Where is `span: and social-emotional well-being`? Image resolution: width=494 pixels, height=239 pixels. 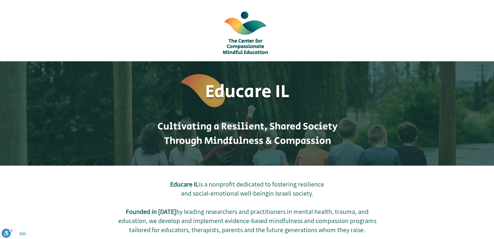
span: and social-emotional well-being is located at coordinates (225, 194).